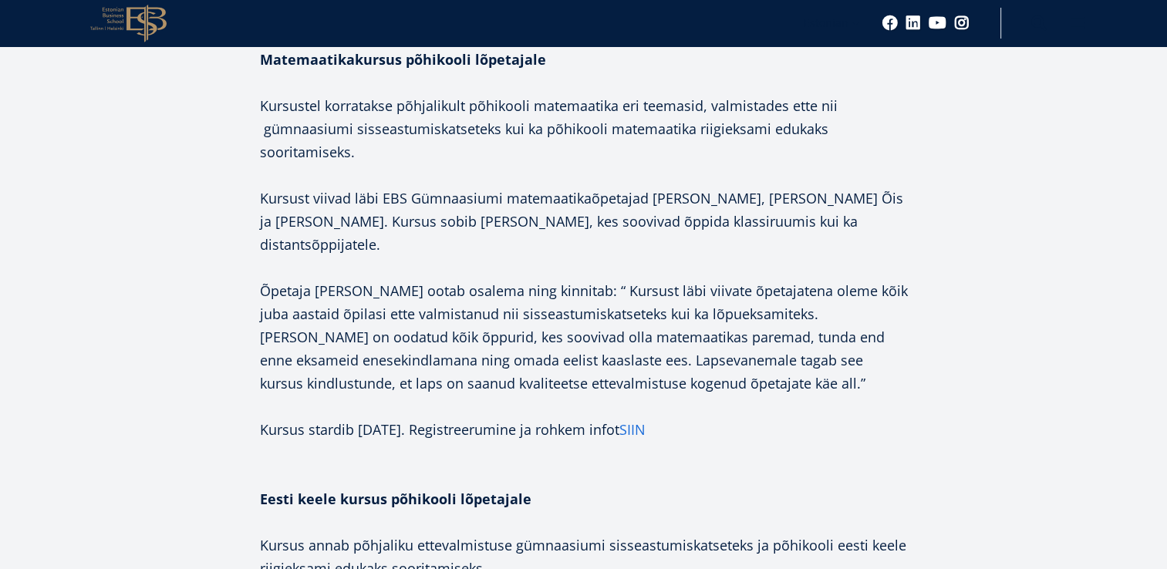 The image size is (1167, 569). Describe the element at coordinates (914, 23) in the screenshot. I see `a: Linkedin` at that location.